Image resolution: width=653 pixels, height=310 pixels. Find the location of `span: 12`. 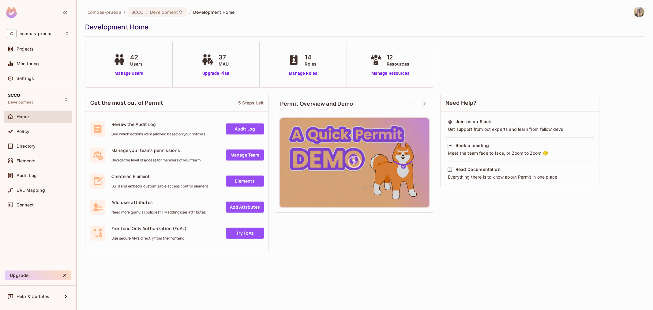

span: 12 is located at coordinates (398, 57).